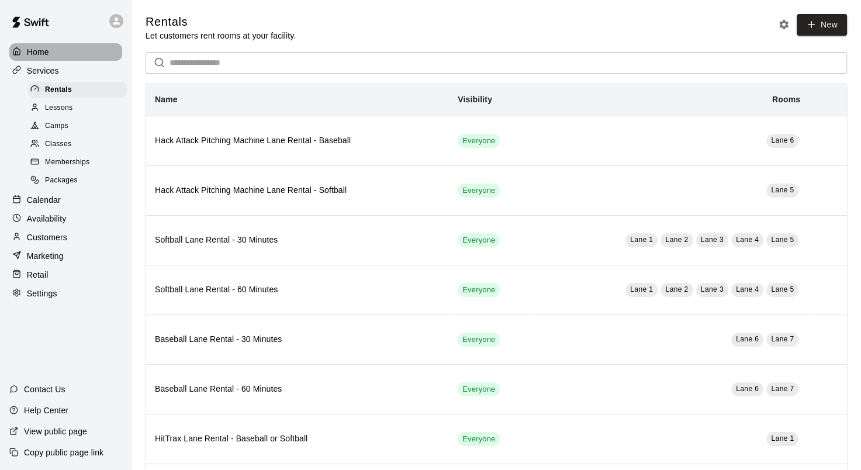 The image size is (861, 470). Describe the element at coordinates (66, 200) in the screenshot. I see `div: Calendar` at that location.